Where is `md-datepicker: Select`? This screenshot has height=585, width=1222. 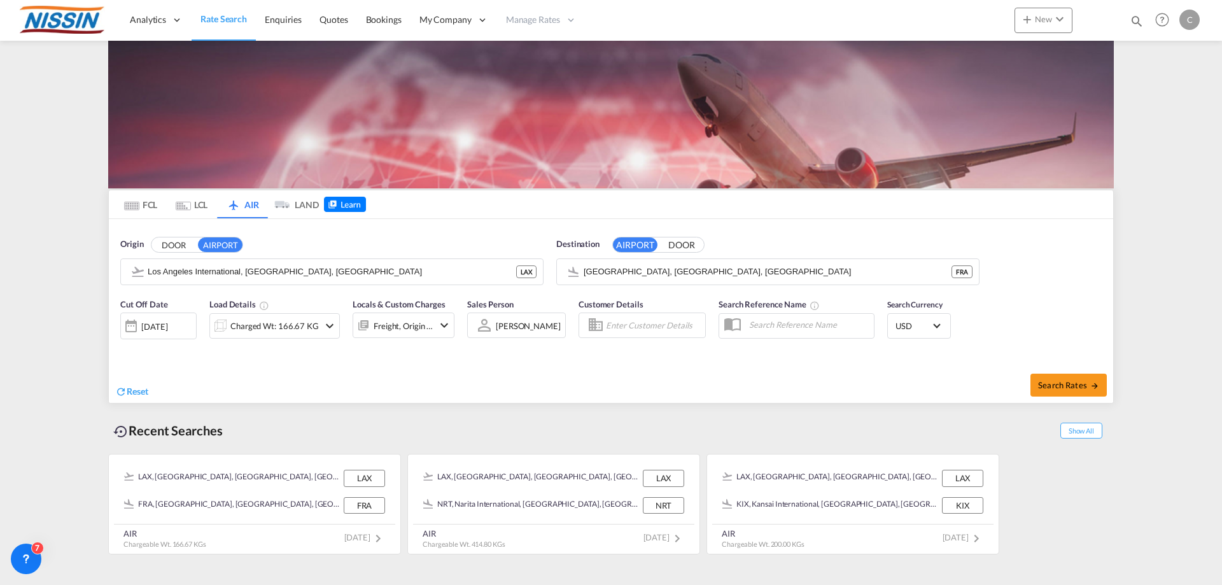 md-datepicker: Select is located at coordinates (125, 346).